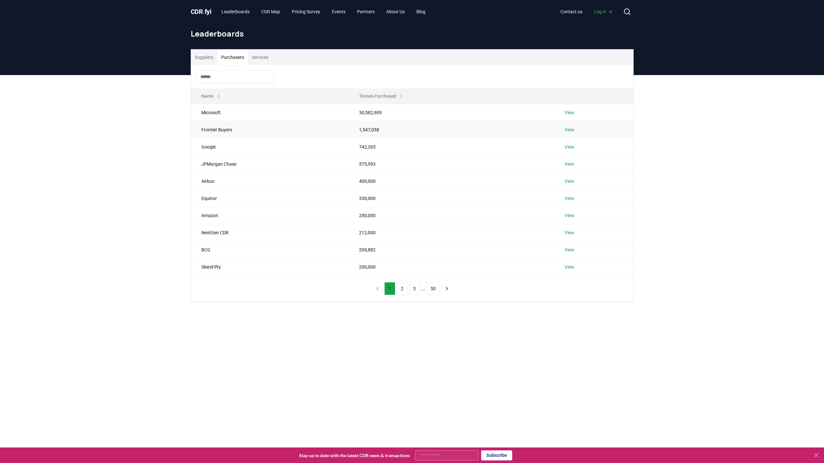 Image resolution: width=824 pixels, height=463 pixels. I want to click on td: 212,000, so click(451, 232).